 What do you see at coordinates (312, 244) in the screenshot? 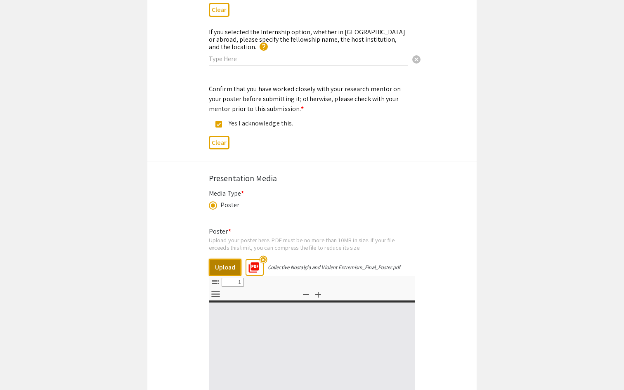
I see `div: Upload your poster here. PDF must be no more than 10MB in size. If your file exceeds this limit, ...` at bounding box center [312, 244].